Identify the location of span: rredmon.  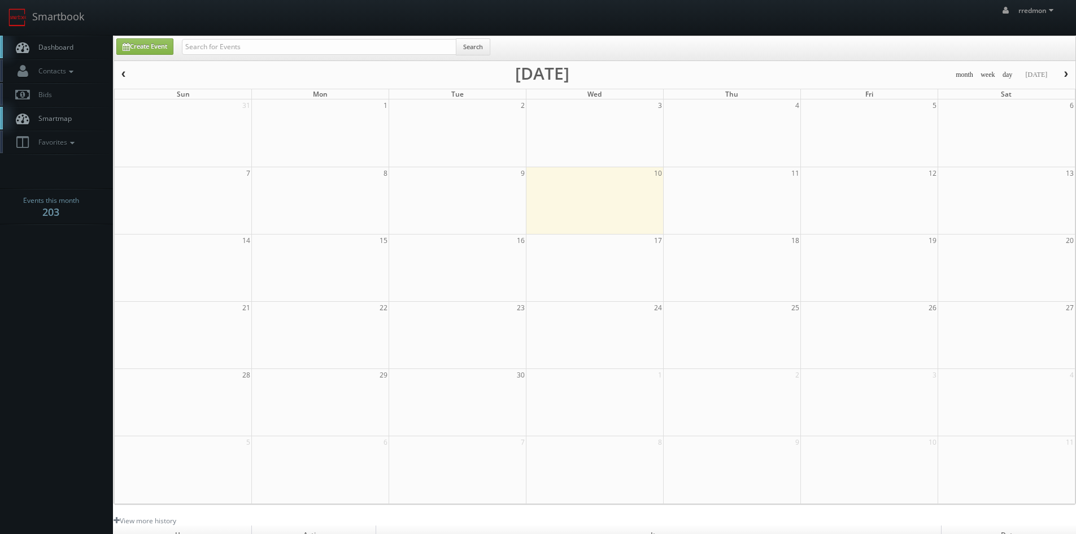
(1037, 10).